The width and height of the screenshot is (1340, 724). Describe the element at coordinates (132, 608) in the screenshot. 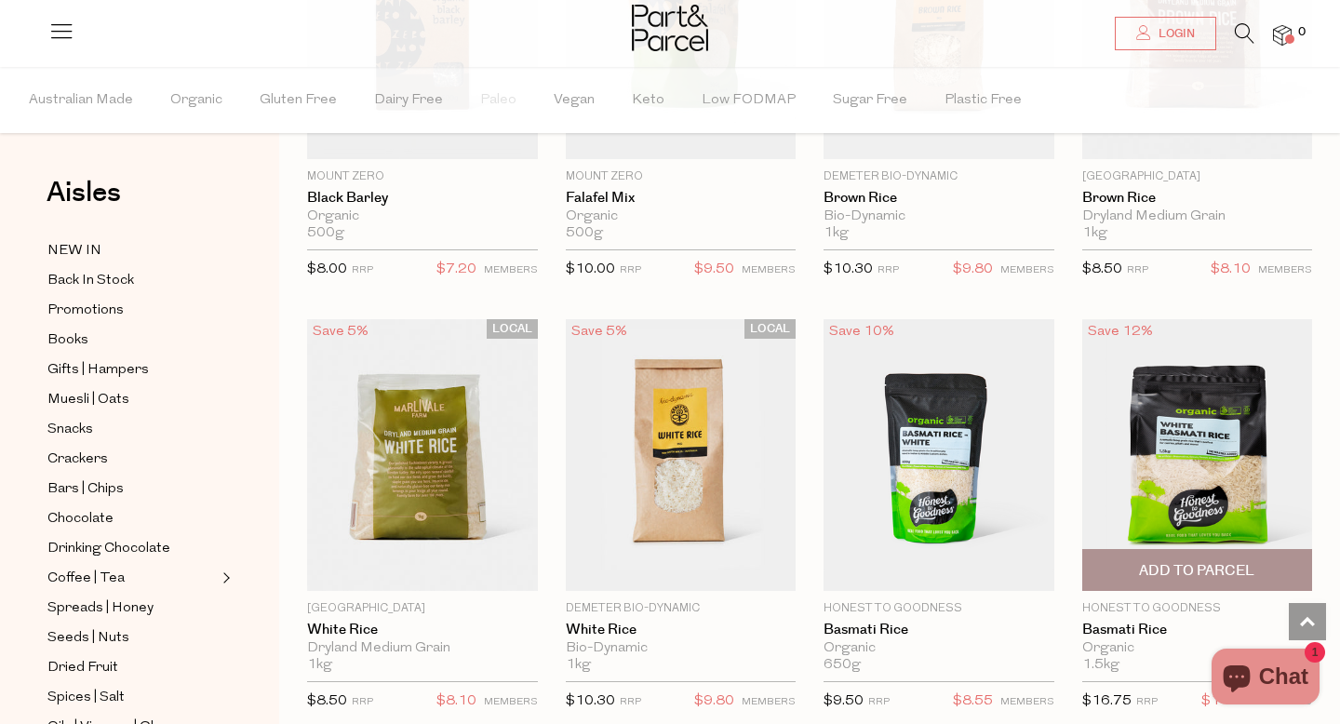

I see `a: Spreads | Honey` at that location.